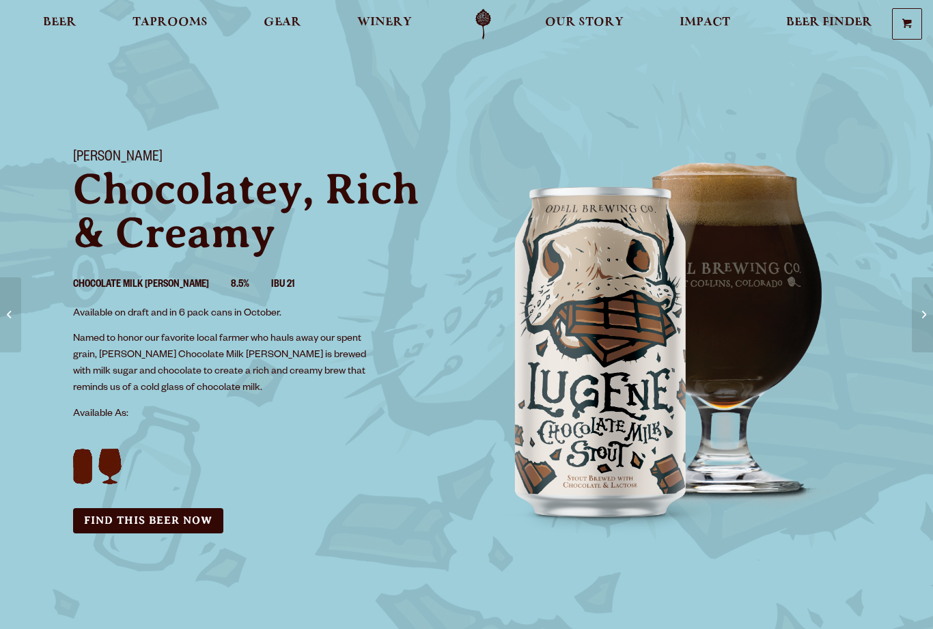 The height and width of the screenshot is (629, 933). What do you see at coordinates (705, 23) in the screenshot?
I see `span: Impact` at bounding box center [705, 23].